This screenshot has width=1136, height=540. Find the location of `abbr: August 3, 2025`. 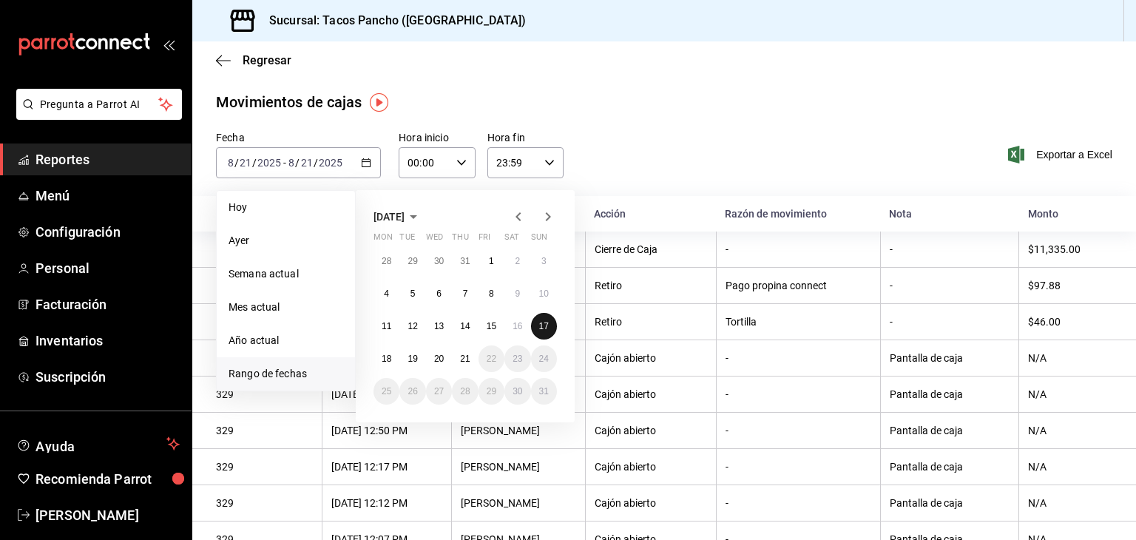

abbr: August 3, 2025 is located at coordinates (544, 261).